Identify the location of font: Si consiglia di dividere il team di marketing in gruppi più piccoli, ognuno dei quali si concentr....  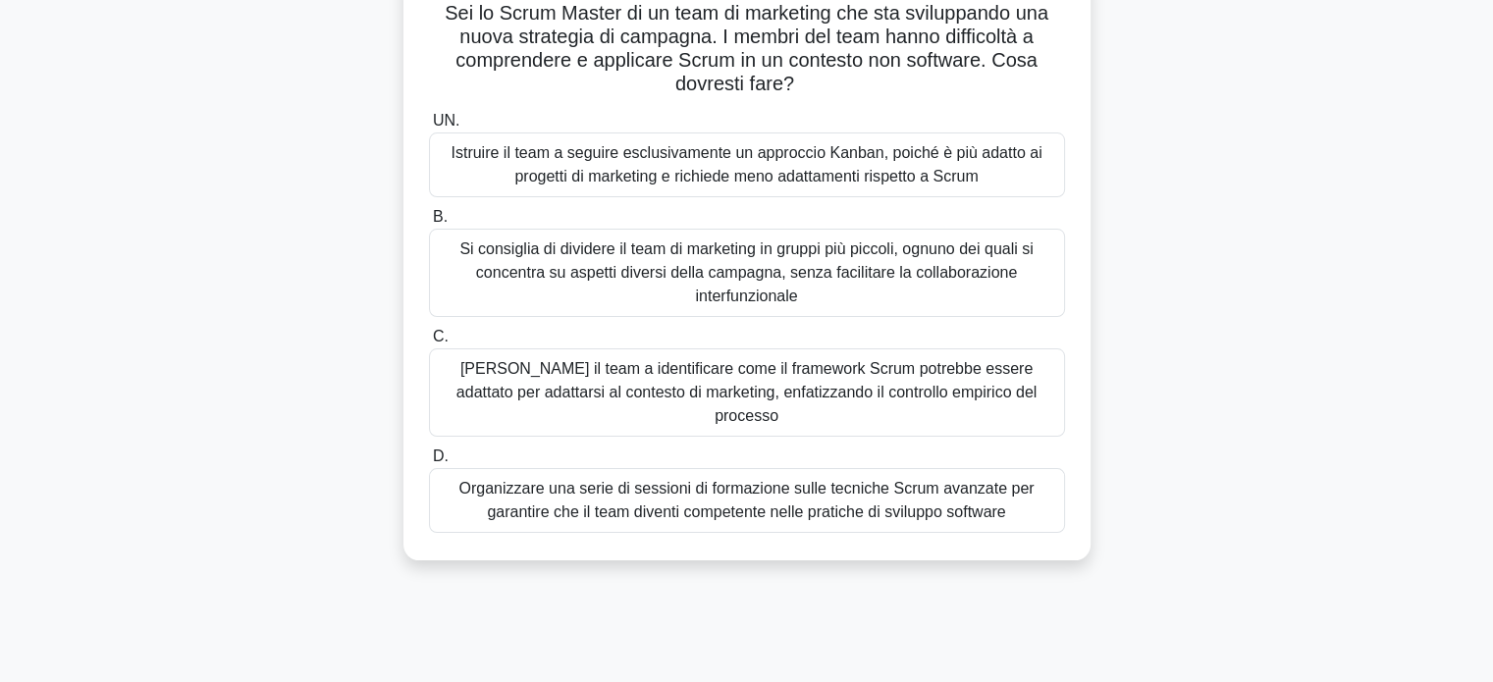
(746, 272).